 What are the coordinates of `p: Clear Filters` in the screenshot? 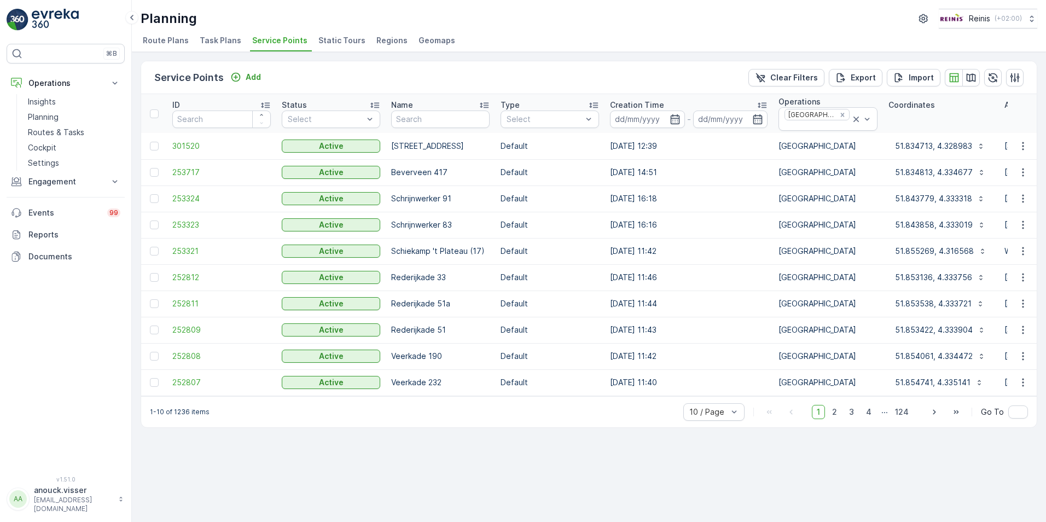 It's located at (794, 78).